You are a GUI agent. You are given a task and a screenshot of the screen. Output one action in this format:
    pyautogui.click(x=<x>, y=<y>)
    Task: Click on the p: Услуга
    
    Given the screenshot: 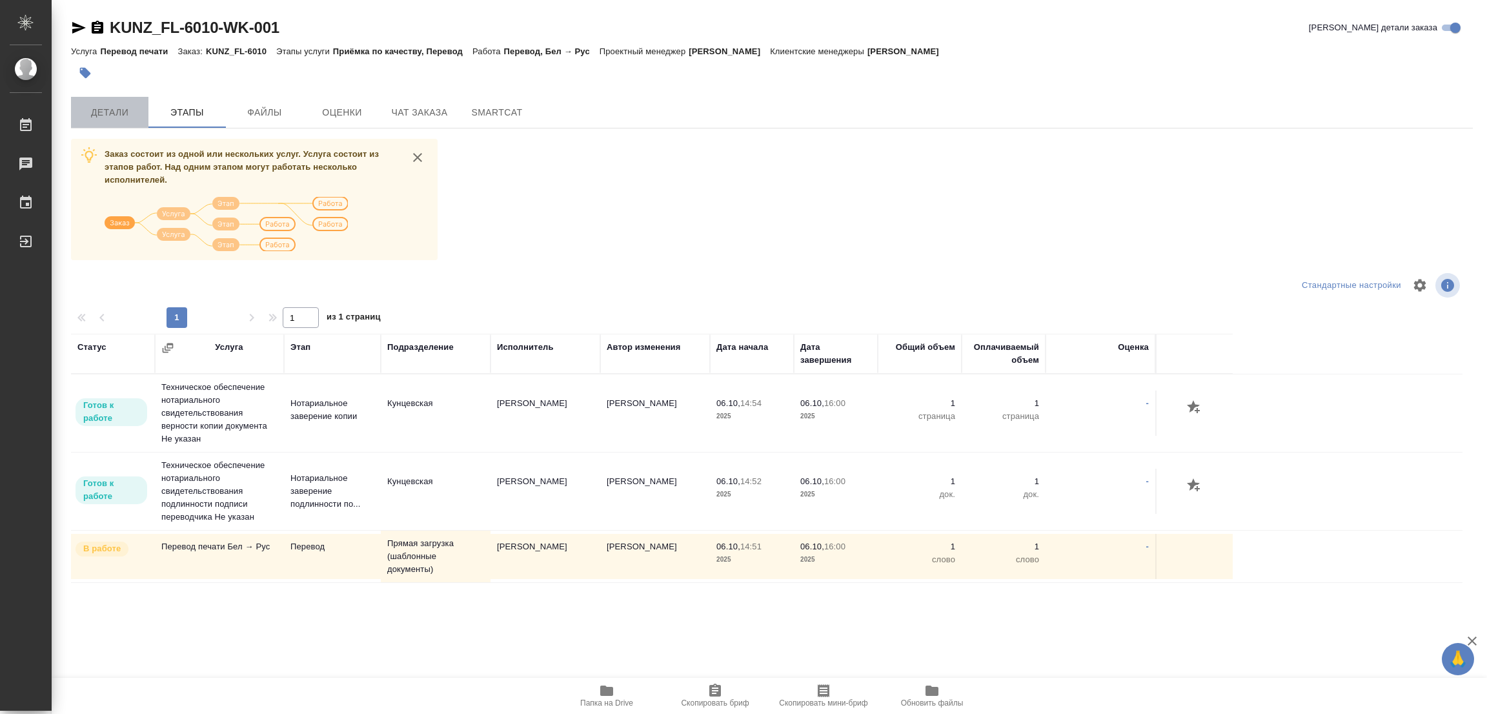 What is the action you would take?
    pyautogui.click(x=85, y=51)
    